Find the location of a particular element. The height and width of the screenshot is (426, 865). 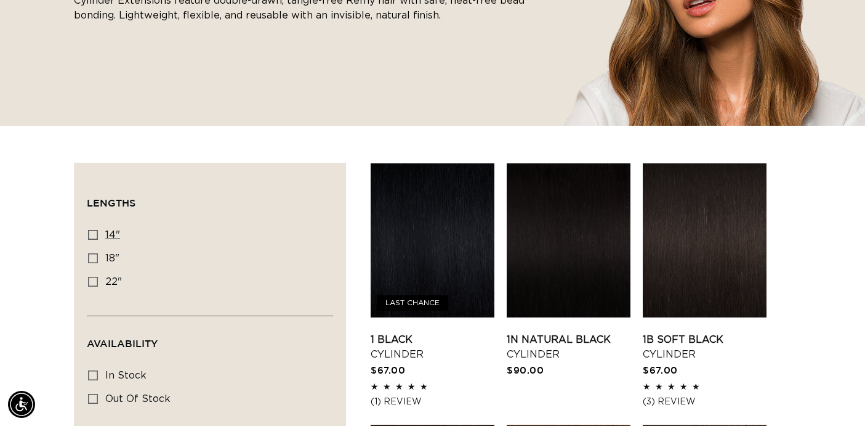

span: Lengths is located at coordinates (111, 203).